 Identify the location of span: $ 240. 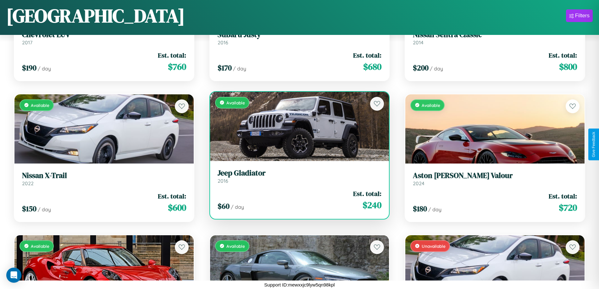
(372, 205).